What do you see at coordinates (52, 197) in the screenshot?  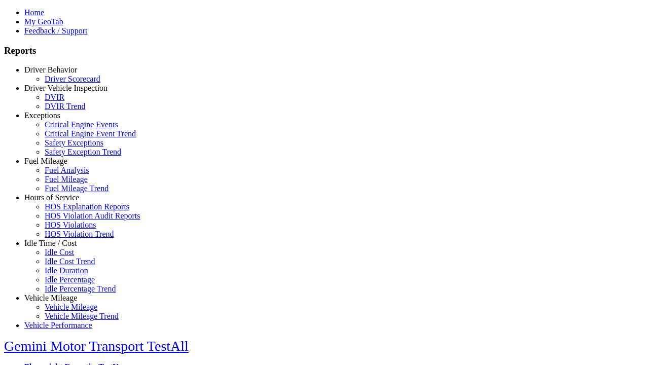 I see `a: Hours of Service` at bounding box center [52, 197].